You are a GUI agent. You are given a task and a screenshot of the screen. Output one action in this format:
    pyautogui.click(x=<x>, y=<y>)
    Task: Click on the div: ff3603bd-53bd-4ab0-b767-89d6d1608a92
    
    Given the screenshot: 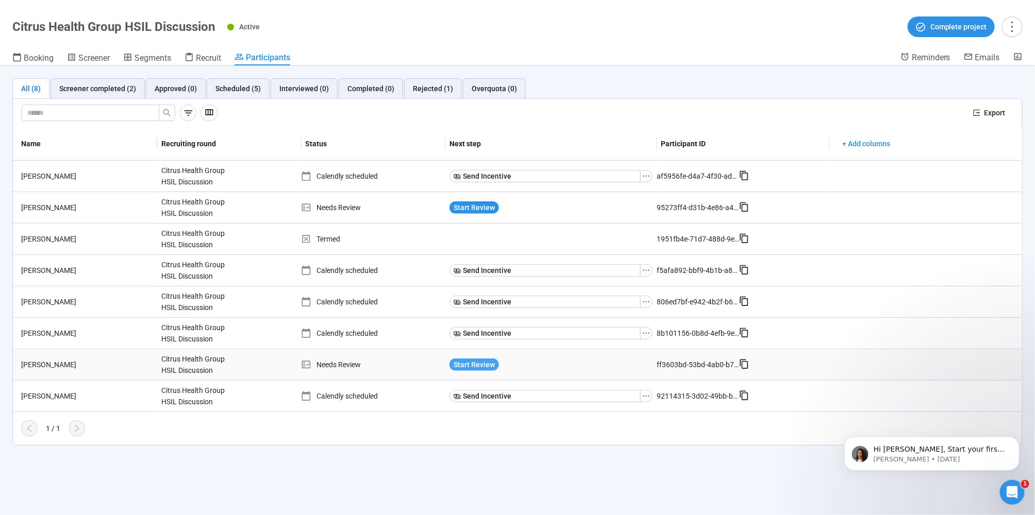 What is the action you would take?
    pyautogui.click(x=698, y=365)
    